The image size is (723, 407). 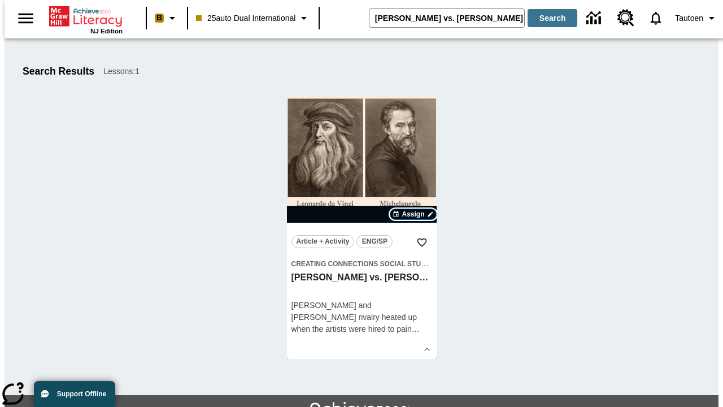 I want to click on button: Profile/Settings, so click(x=696, y=18).